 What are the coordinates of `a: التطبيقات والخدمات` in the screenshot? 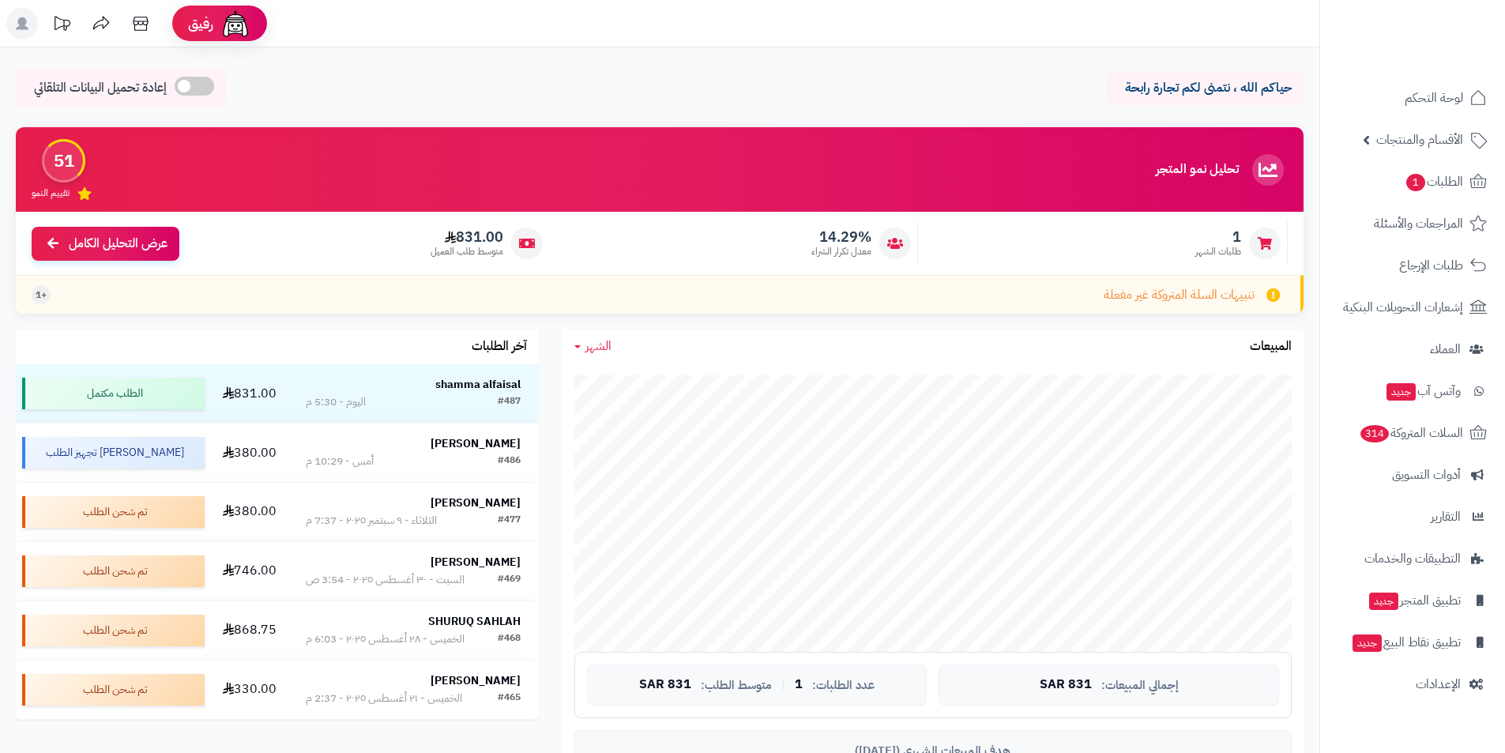 It's located at (1412, 558).